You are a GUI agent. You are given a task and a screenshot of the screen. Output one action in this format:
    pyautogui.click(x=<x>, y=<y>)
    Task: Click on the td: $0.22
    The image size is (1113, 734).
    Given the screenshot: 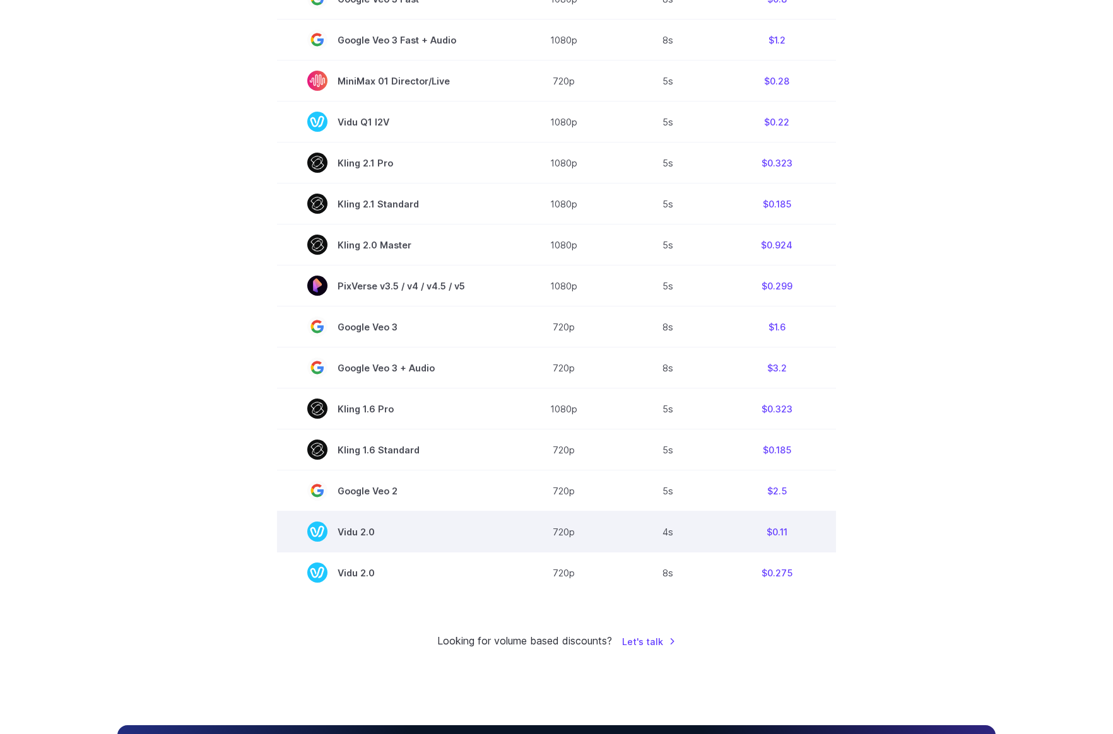 What is the action you would take?
    pyautogui.click(x=777, y=122)
    